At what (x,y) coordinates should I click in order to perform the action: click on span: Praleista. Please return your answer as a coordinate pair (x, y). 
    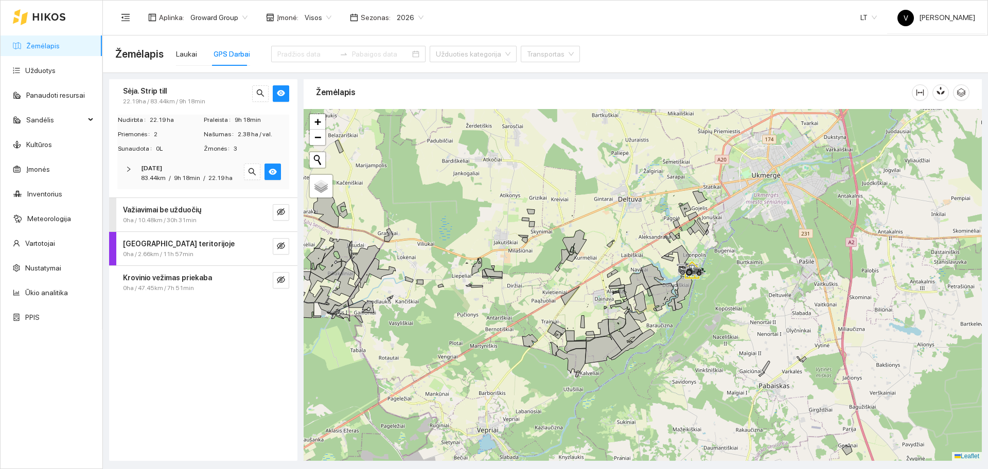
    Looking at the image, I should click on (219, 120).